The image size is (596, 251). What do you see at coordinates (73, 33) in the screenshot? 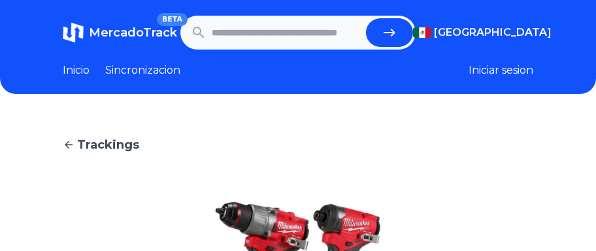
I see `img: MercadoTrack` at bounding box center [73, 33].